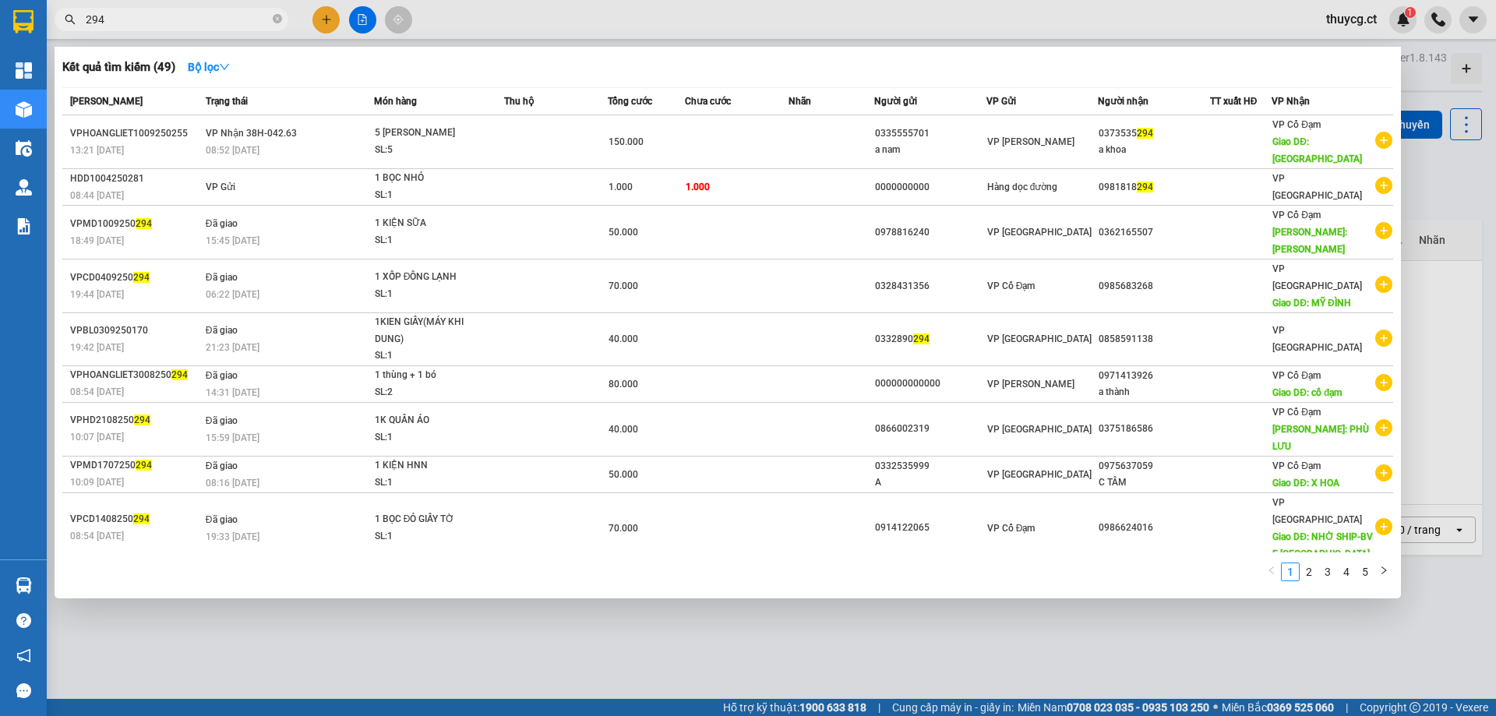 The height and width of the screenshot is (716, 1496). What do you see at coordinates (136, 224) in the screenshot?
I see `div: VPMD1009250` at bounding box center [136, 224].